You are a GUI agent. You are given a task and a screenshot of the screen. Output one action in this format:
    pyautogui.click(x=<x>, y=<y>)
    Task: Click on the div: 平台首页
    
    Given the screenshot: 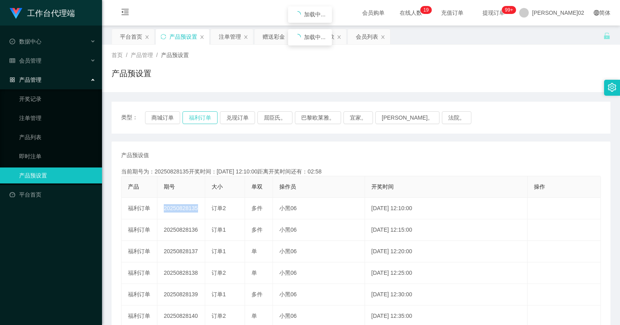 What is the action you would take?
    pyautogui.click(x=131, y=37)
    